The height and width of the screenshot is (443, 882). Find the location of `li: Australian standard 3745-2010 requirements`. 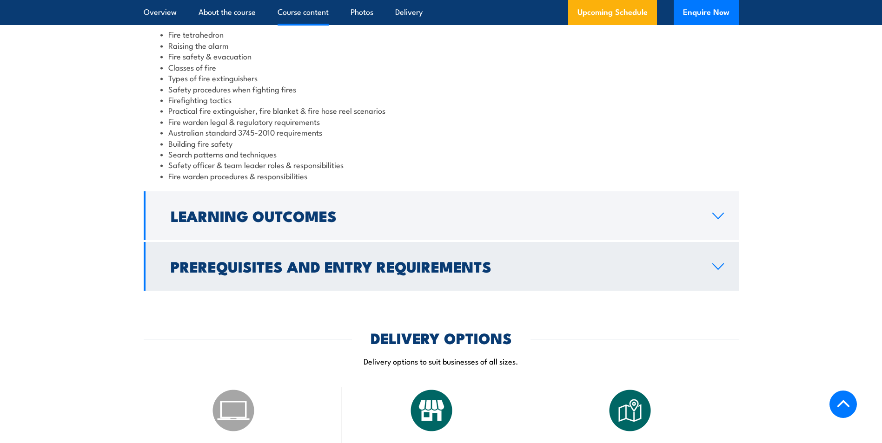

li: Australian standard 3745-2010 requirements is located at coordinates (441, 132).